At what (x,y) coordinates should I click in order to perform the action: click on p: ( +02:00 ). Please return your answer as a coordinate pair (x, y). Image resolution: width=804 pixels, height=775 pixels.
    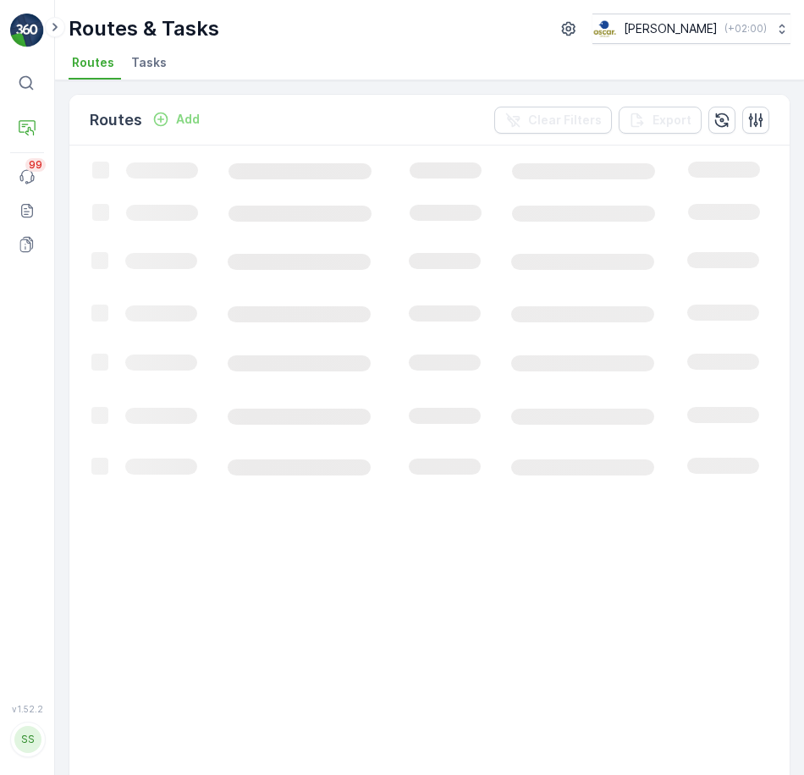
    Looking at the image, I should click on (745, 29).